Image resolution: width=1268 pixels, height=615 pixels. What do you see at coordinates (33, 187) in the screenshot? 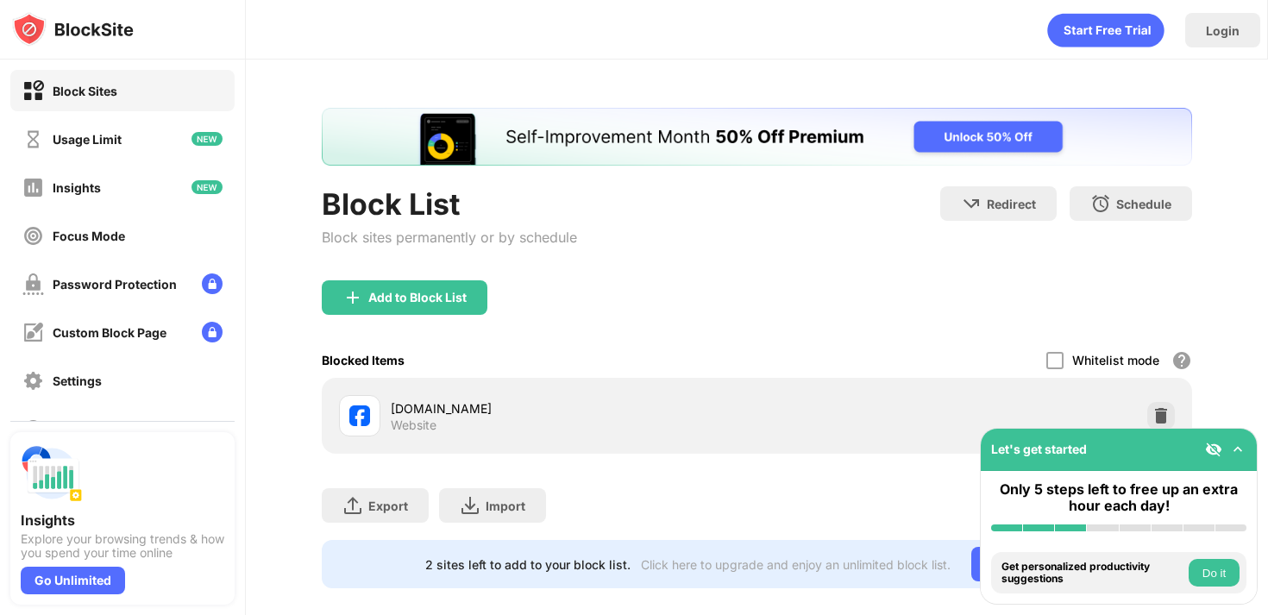
I see `img: insights-off.svg` at bounding box center [33, 187].